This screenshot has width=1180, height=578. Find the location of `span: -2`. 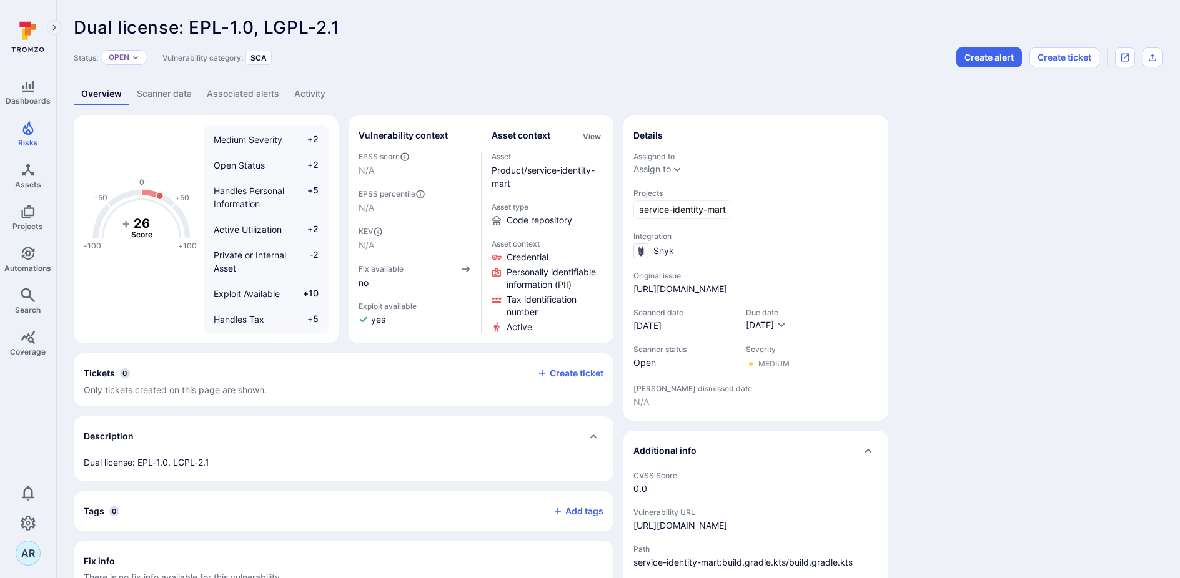

span: -2 is located at coordinates (307, 262).